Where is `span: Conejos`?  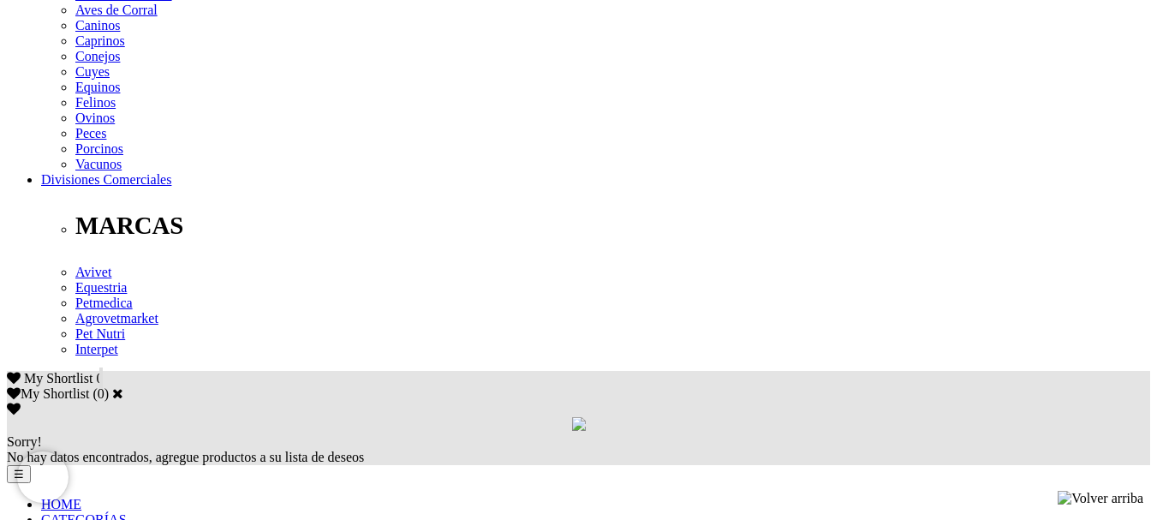 span: Conejos is located at coordinates (98, 56).